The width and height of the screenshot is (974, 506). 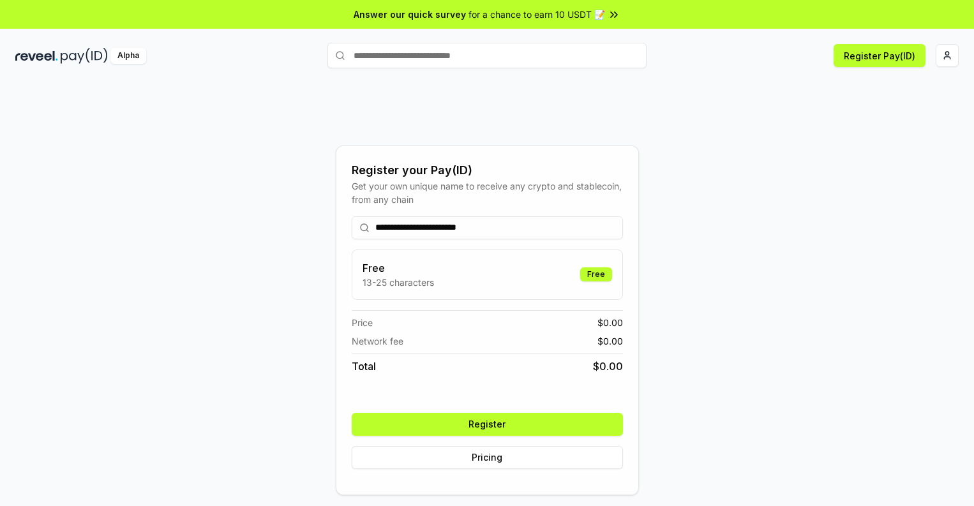 What do you see at coordinates (487, 170) in the screenshot?
I see `div: Register your Pay(ID)` at bounding box center [487, 170].